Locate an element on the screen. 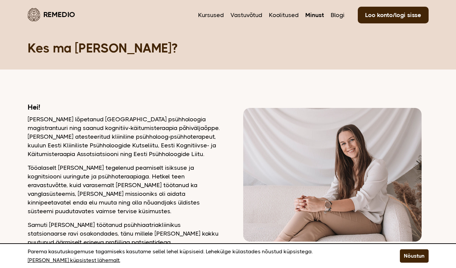 The width and height of the screenshot is (456, 268). a: Remedio is located at coordinates (51, 14).